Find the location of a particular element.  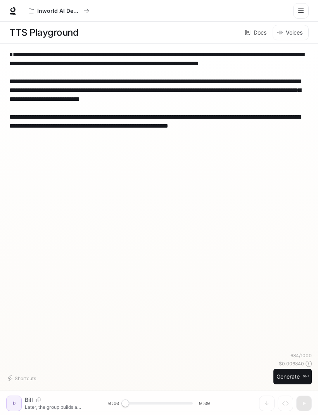

button: Generate⌘⏎ is located at coordinates (292, 377).